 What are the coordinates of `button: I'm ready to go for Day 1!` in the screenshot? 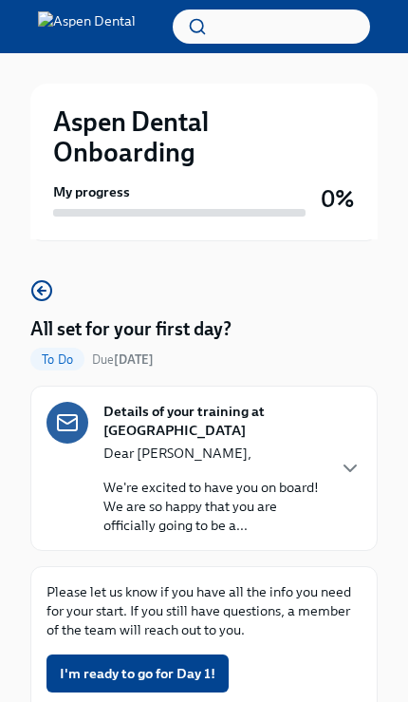 It's located at (138, 673).